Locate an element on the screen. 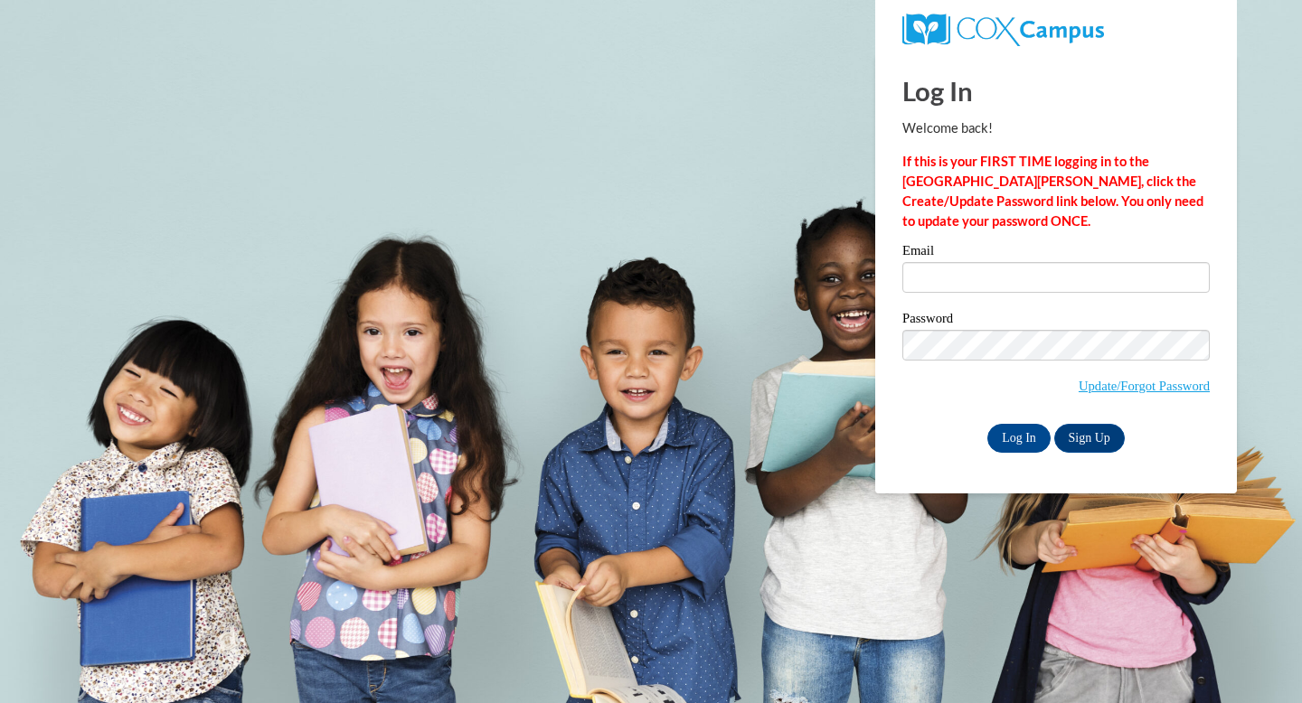 Image resolution: width=1302 pixels, height=703 pixels. label: Email is located at coordinates (1056, 253).